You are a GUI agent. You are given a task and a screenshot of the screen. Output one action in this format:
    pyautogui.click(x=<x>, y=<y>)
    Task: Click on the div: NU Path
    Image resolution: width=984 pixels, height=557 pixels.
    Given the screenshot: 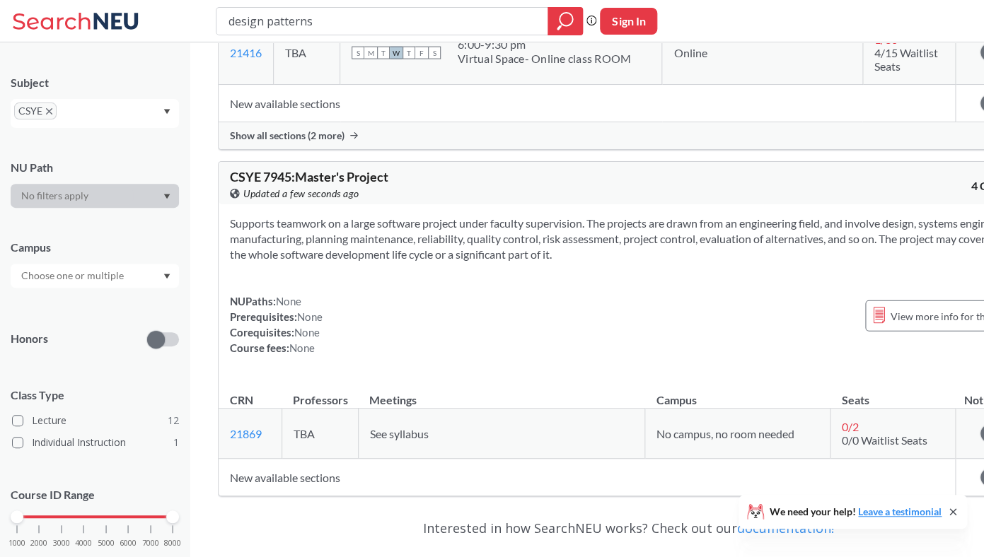 What is the action you would take?
    pyautogui.click(x=95, y=168)
    